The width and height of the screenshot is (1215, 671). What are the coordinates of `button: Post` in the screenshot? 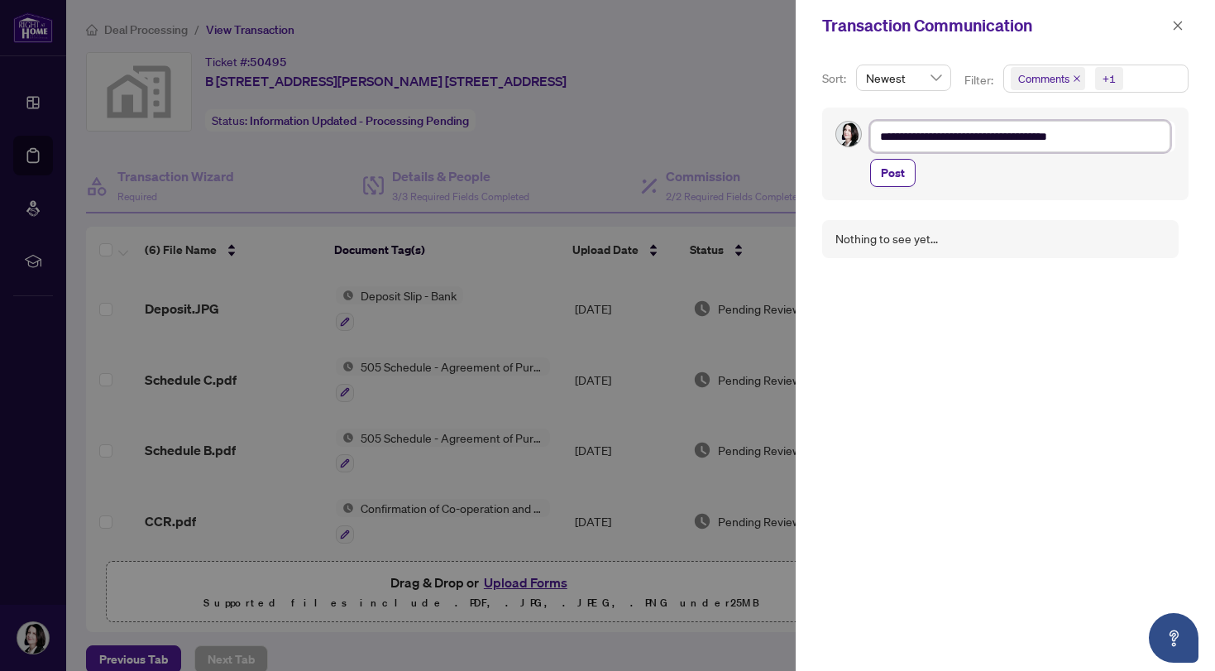 It's located at (893, 173).